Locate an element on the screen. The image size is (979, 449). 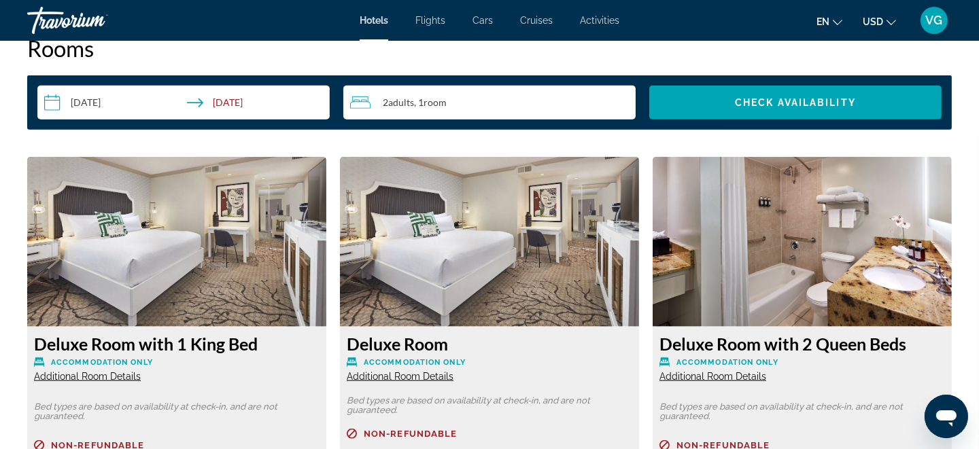
span: Cars is located at coordinates (483, 20).